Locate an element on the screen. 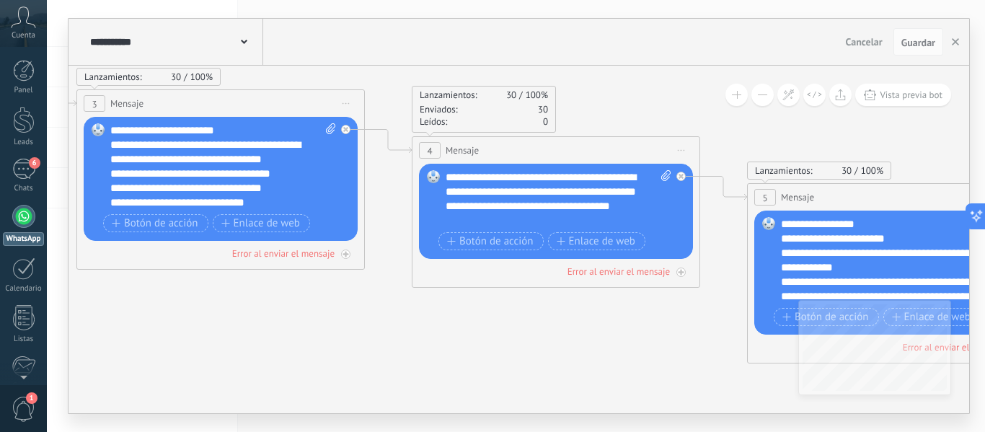  span: 0 is located at coordinates (545, 121).